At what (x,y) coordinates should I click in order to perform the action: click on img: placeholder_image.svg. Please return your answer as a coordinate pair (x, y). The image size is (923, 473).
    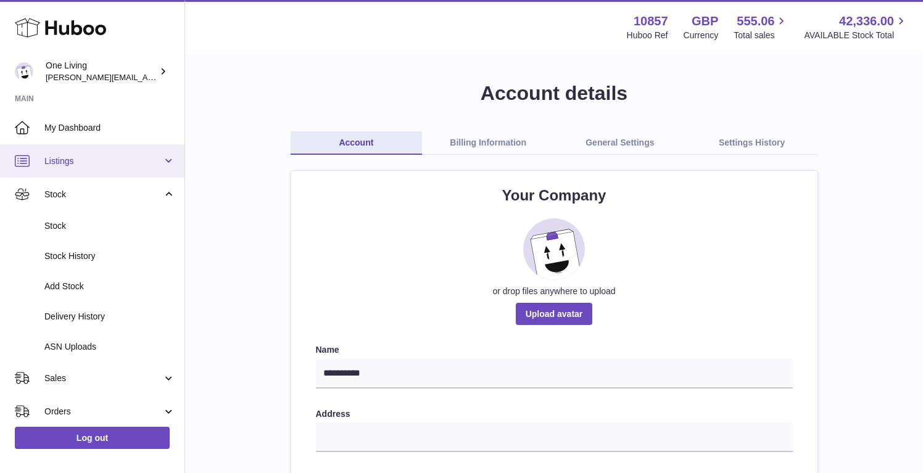
    Looking at the image, I should click on (554, 249).